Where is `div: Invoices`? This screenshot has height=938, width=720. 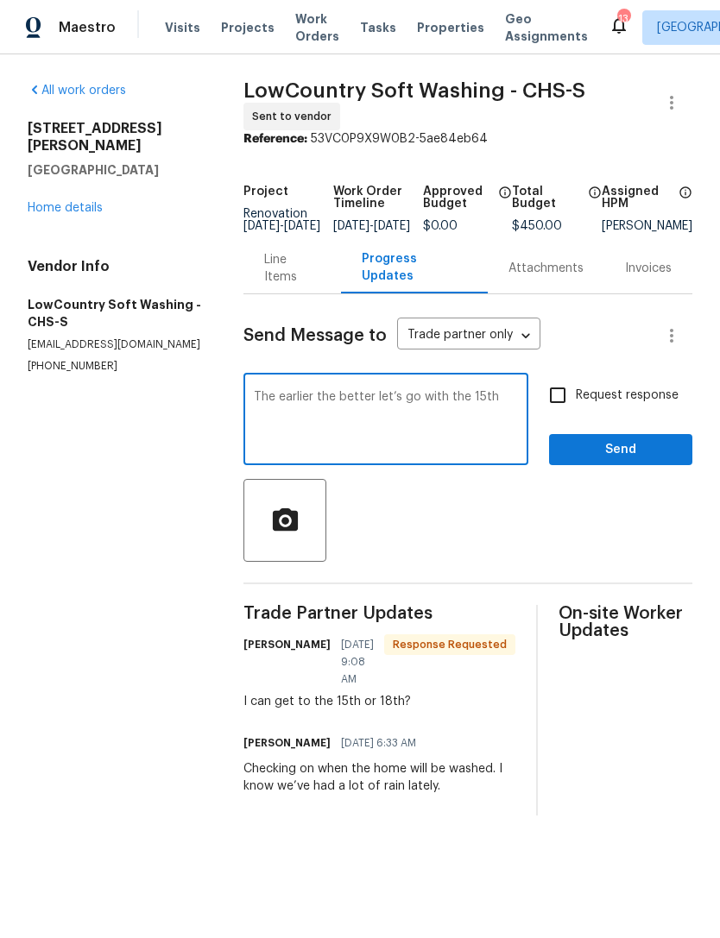 div: Invoices is located at coordinates (648, 268).